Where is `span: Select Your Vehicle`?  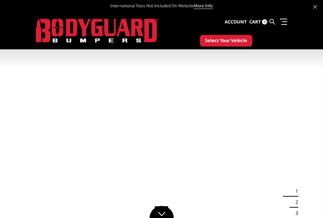 span: Select Your Vehicle is located at coordinates (226, 41).